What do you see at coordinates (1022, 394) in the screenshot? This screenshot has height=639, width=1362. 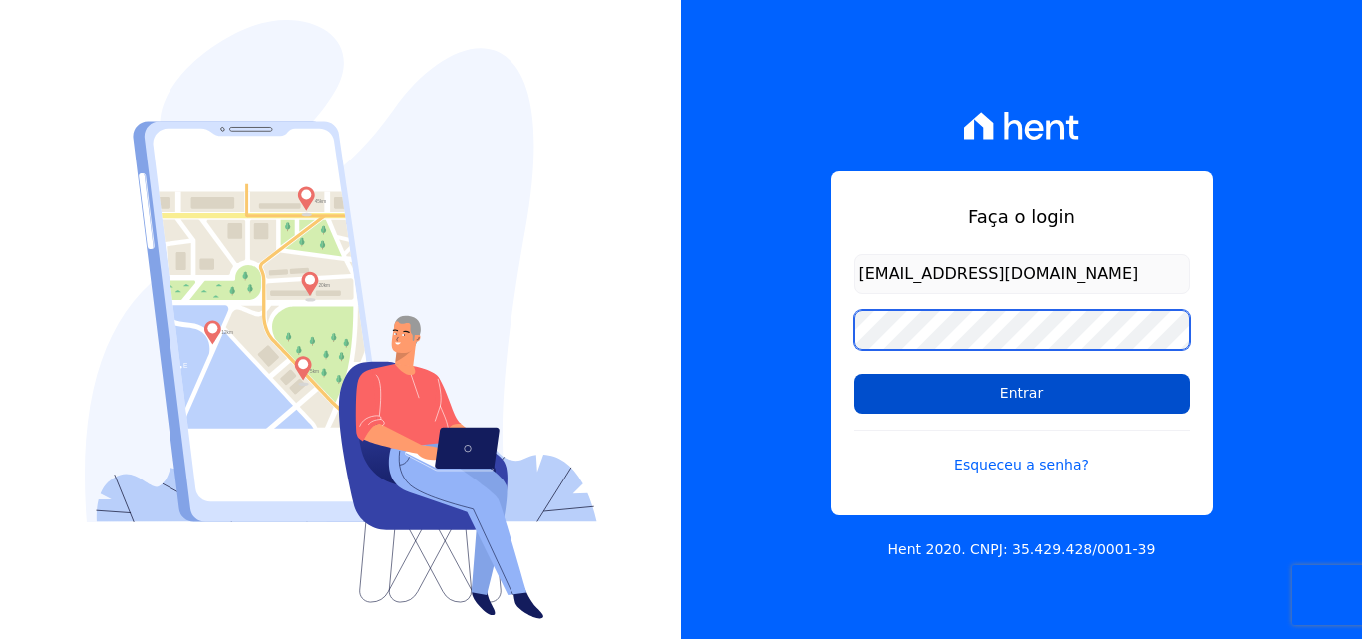 I see `input: Entrar` at bounding box center [1022, 394].